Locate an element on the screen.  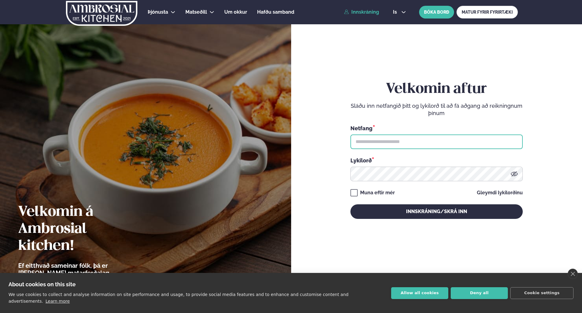
p: We use cookies to collect and analyse information on site performance and usage, to provide socia... is located at coordinates (178, 298).